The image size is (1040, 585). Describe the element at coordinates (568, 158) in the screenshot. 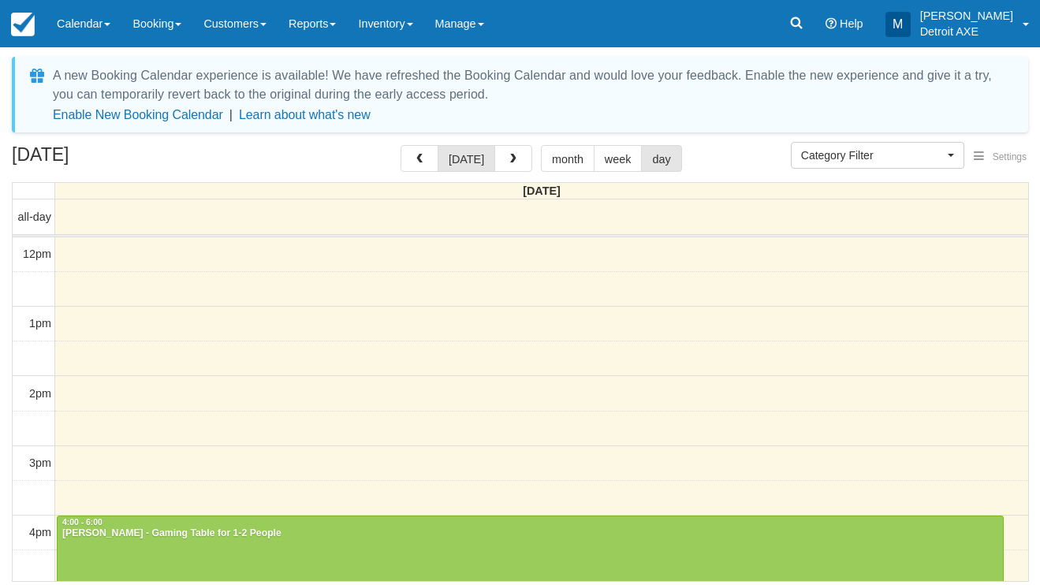

I see `button: month` at that location.